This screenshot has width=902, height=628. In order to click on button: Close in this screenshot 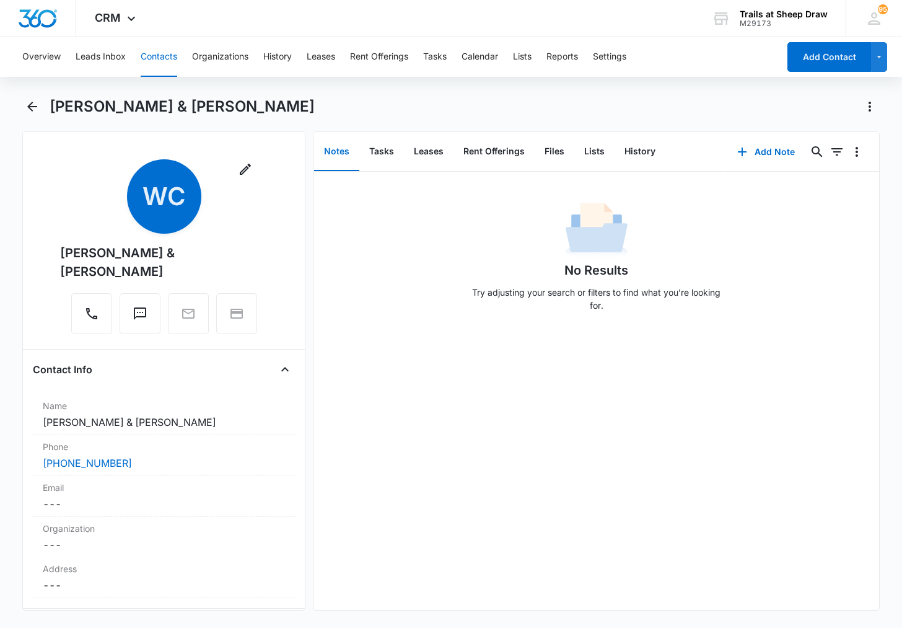, I will do `click(285, 369)`.